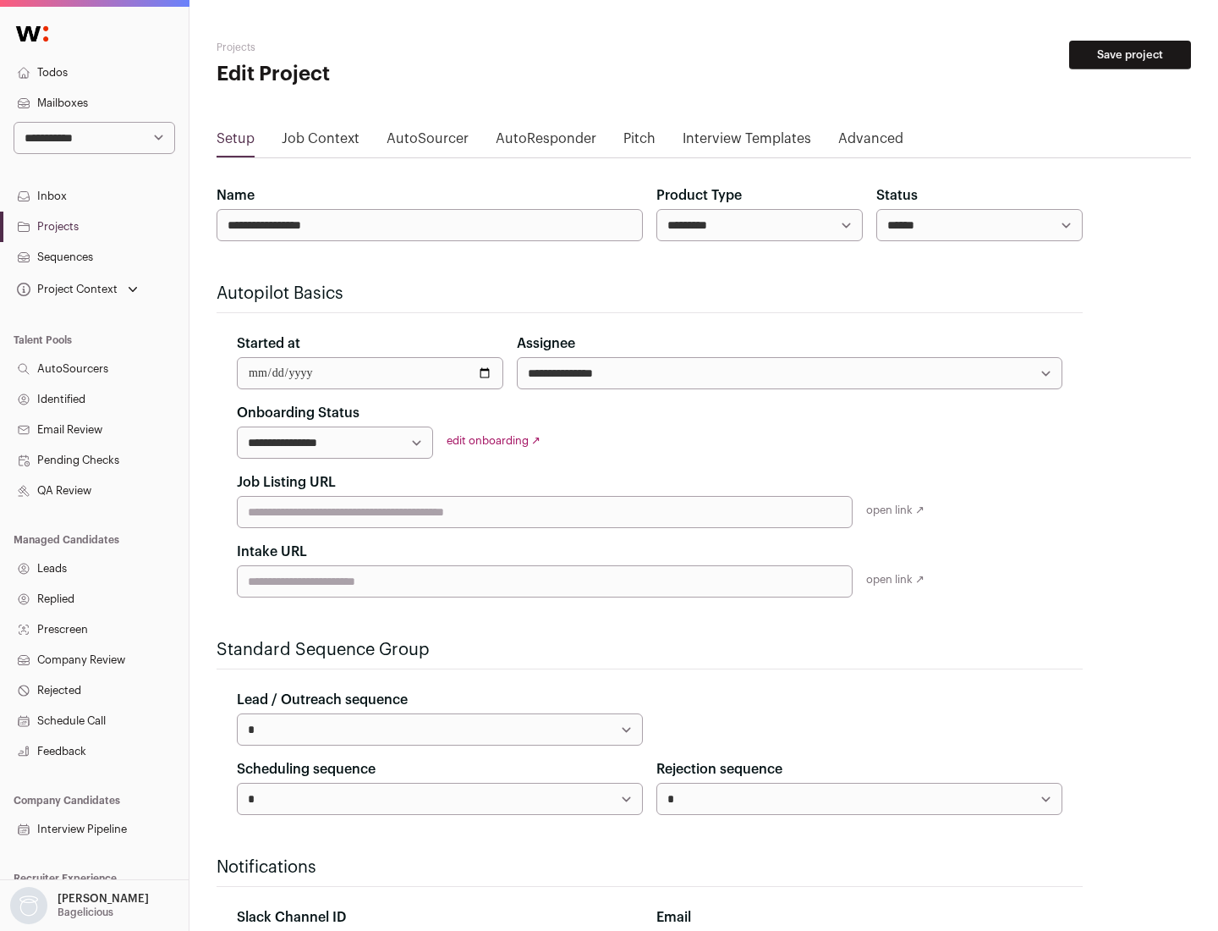 This screenshot has width=1218, height=931. Describe the element at coordinates (870, 142) in the screenshot. I see `a: Advanced` at that location.